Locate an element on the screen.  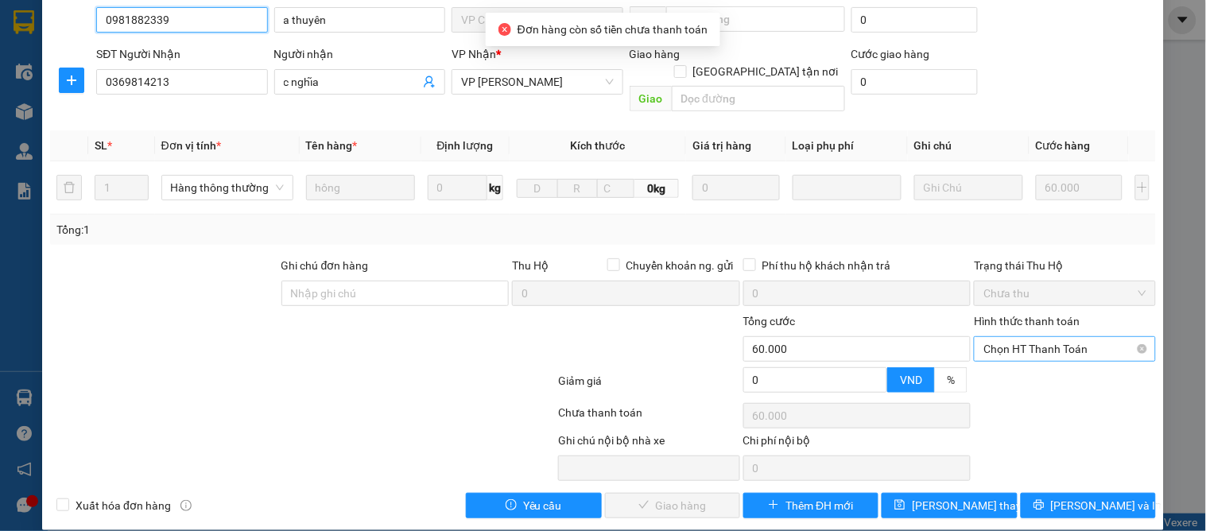
label: Ghi chú đơn hàng is located at coordinates (325, 266).